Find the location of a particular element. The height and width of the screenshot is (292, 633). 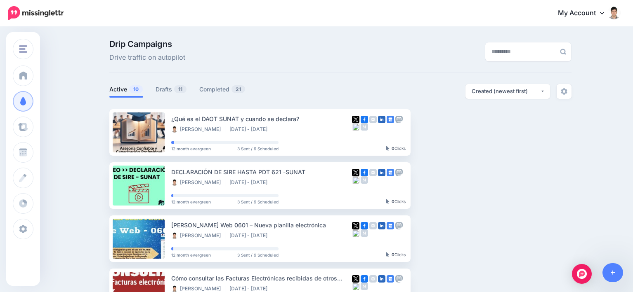

div: Cómo consultar las Facturas Electrónicas recibidas de otros sistemas en SUNAT is located at coordinates (261, 278).